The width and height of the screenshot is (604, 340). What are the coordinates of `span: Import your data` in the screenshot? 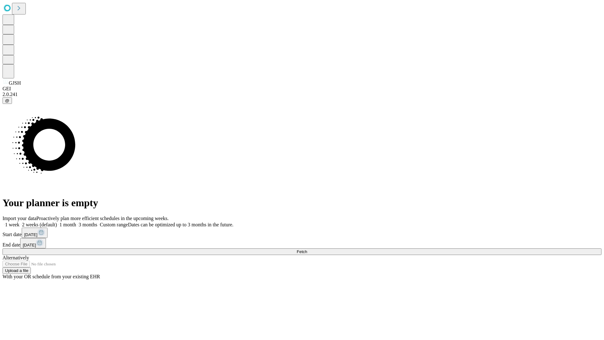 It's located at (20, 218).